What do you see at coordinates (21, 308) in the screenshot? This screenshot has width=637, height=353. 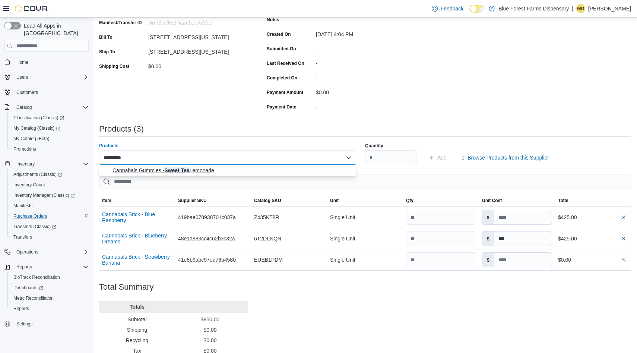 I see `span: Reports` at bounding box center [21, 308].